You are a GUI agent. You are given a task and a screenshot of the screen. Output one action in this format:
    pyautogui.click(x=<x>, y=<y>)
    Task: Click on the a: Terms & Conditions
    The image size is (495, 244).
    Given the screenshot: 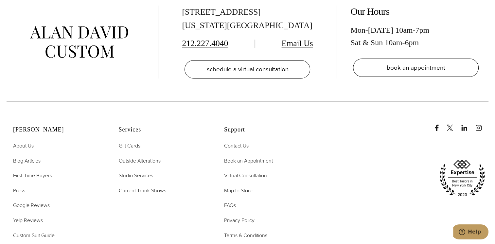 What is the action you would take?
    pyautogui.click(x=245, y=235)
    